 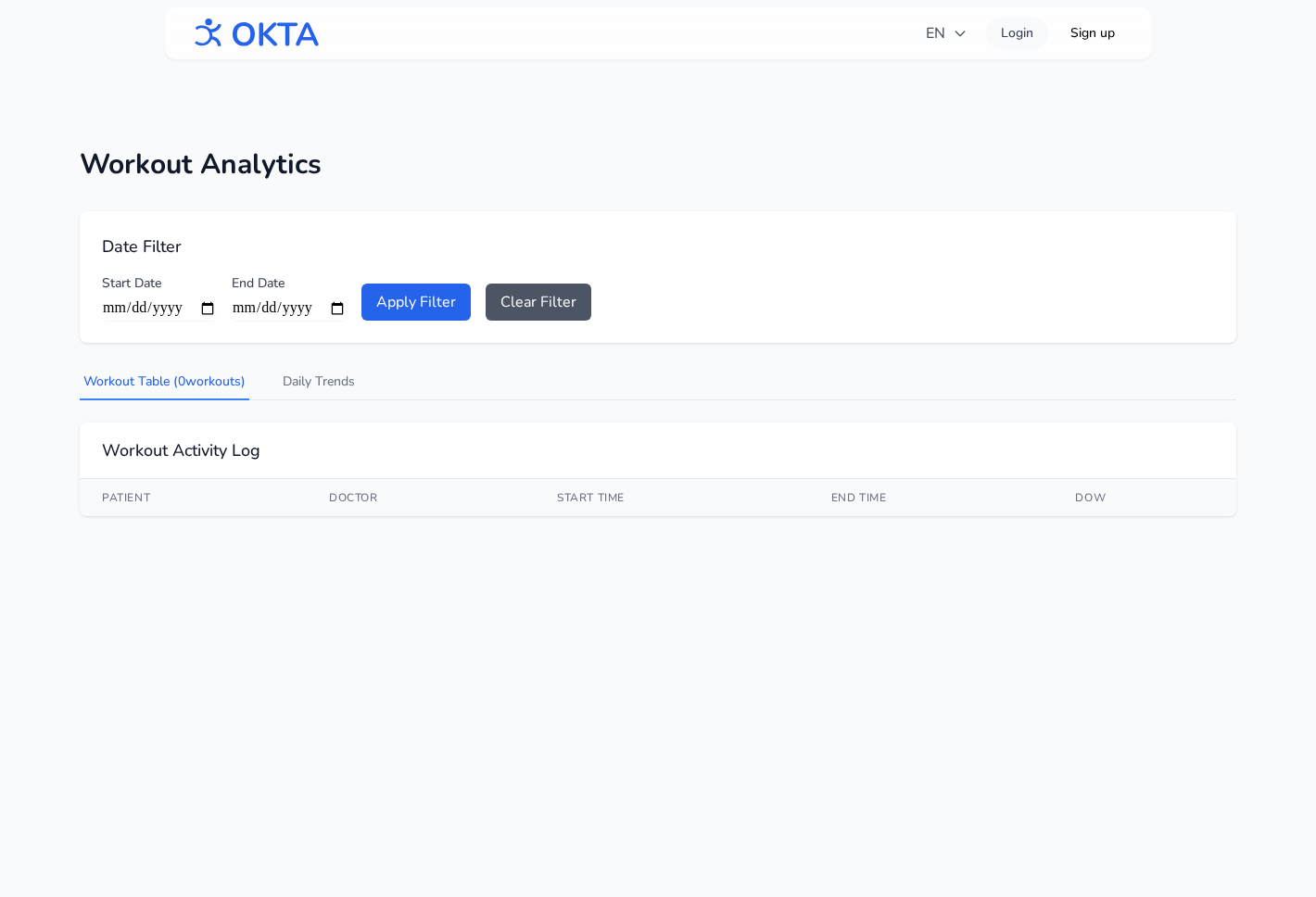 What do you see at coordinates (164, 383) in the screenshot?
I see `button: Workout Table (0workouts)` at bounding box center [164, 383].